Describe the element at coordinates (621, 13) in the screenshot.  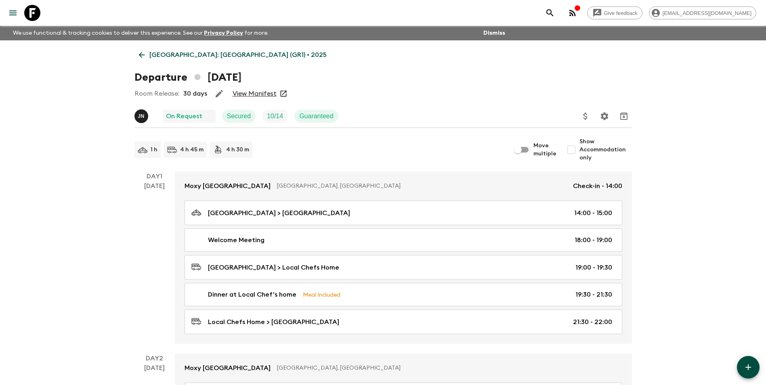
I see `span: Give feedback` at that location.